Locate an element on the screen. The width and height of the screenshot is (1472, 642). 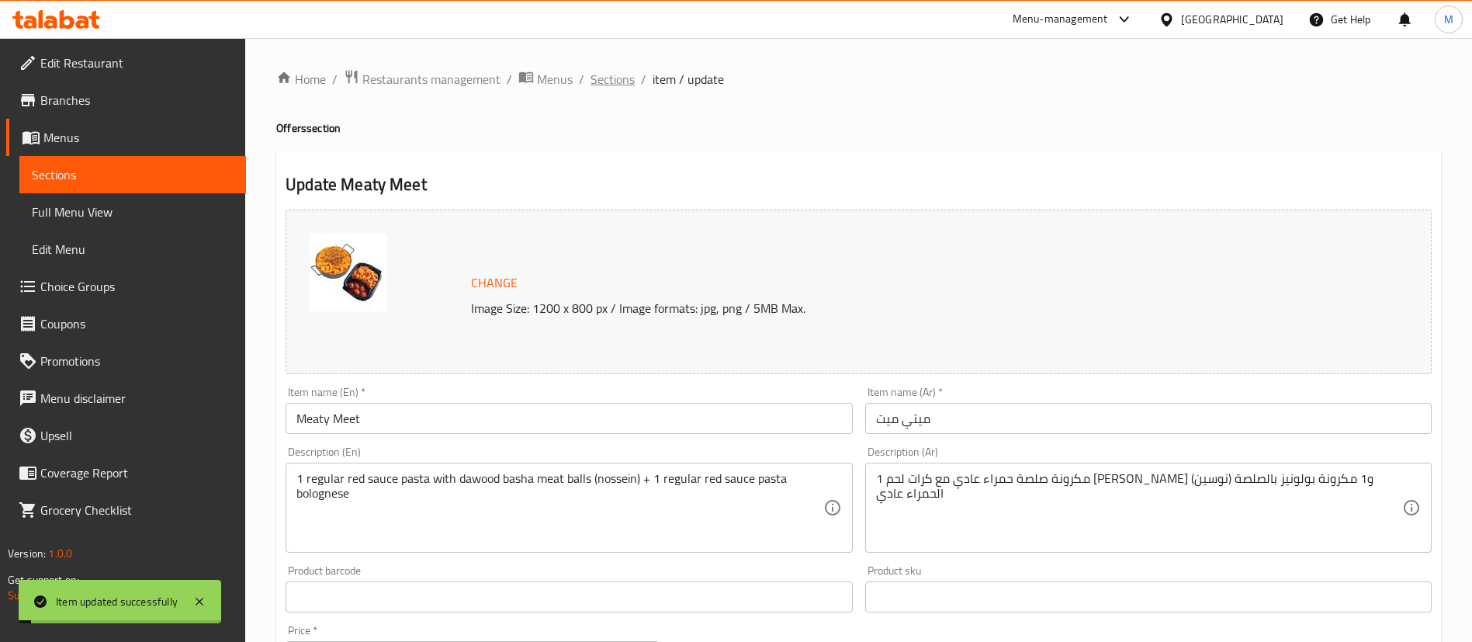
a: Choice Groups is located at coordinates (126, 286).